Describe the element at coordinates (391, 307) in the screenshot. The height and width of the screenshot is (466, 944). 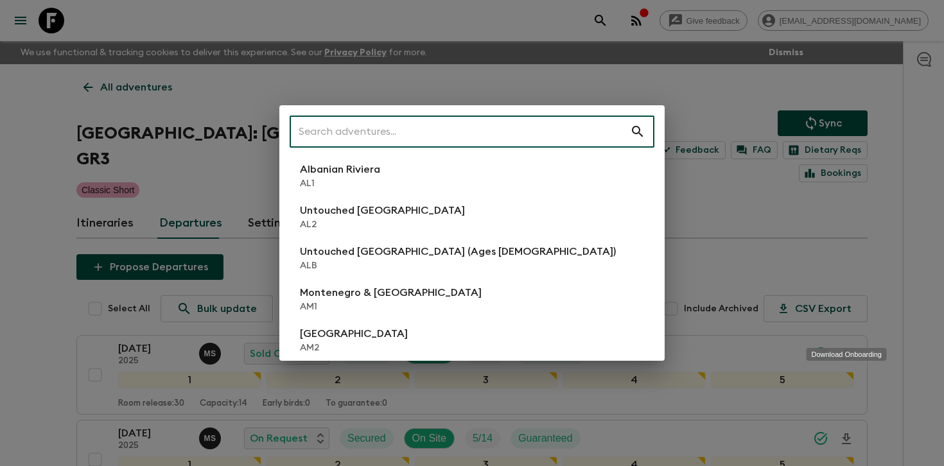
I see `p: AM1` at that location.